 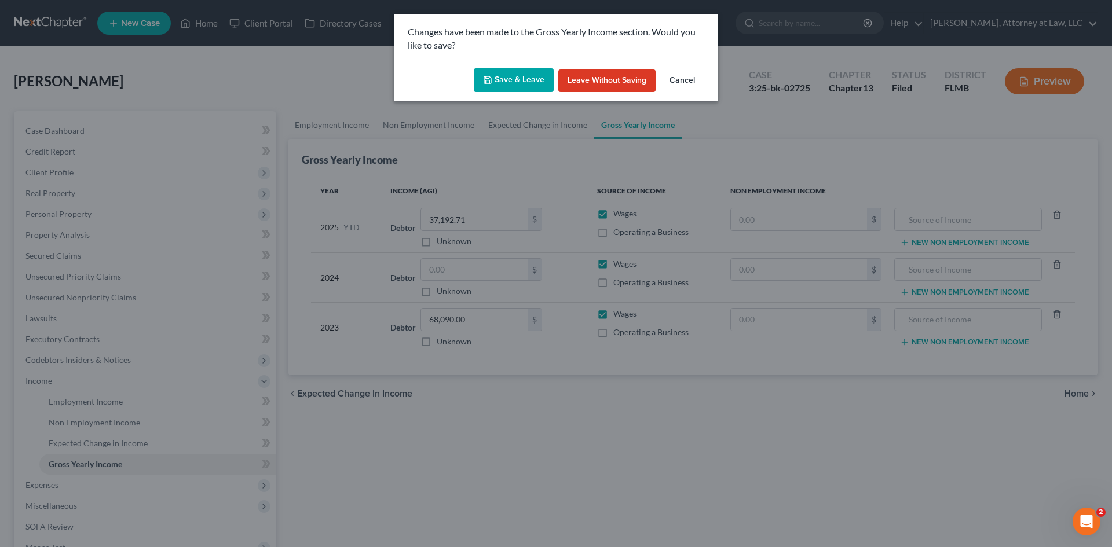 I want to click on span: 2, so click(x=1101, y=513).